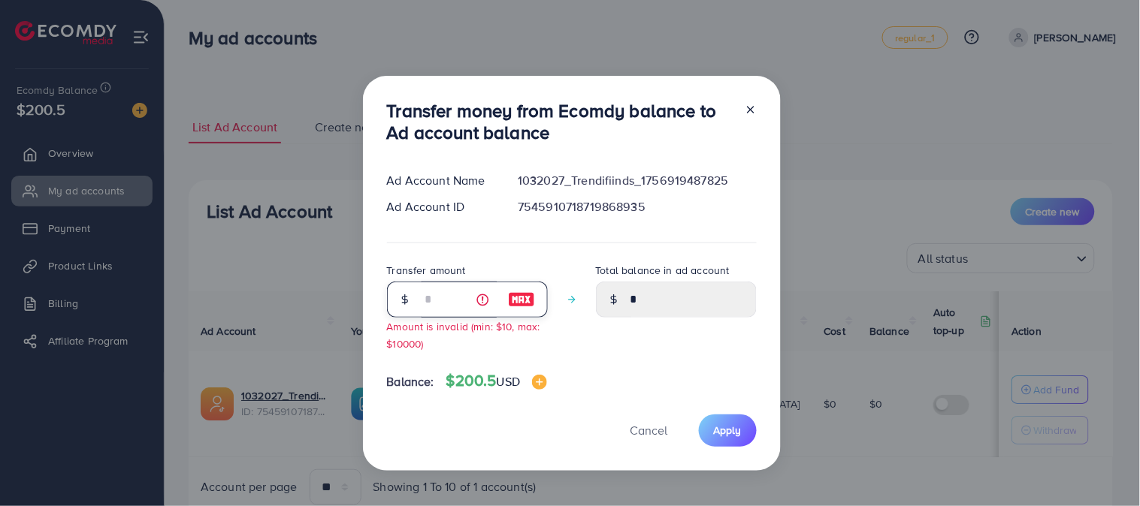  What do you see at coordinates (410, 382) in the screenshot?
I see `span: Balance:` at bounding box center [410, 382].